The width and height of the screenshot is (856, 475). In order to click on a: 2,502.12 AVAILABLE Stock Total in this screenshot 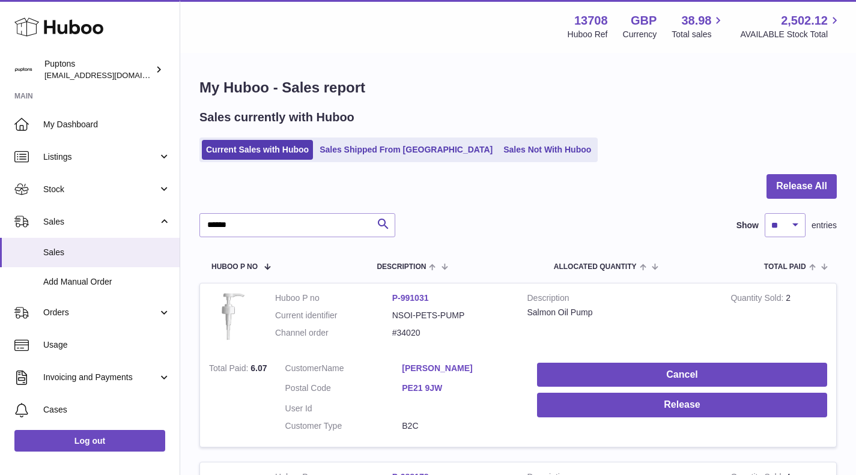, I will do `click(791, 26)`.